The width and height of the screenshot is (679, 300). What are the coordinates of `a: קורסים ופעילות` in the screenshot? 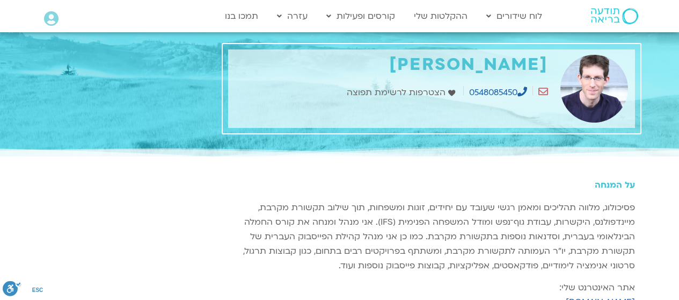 It's located at (361, 16).